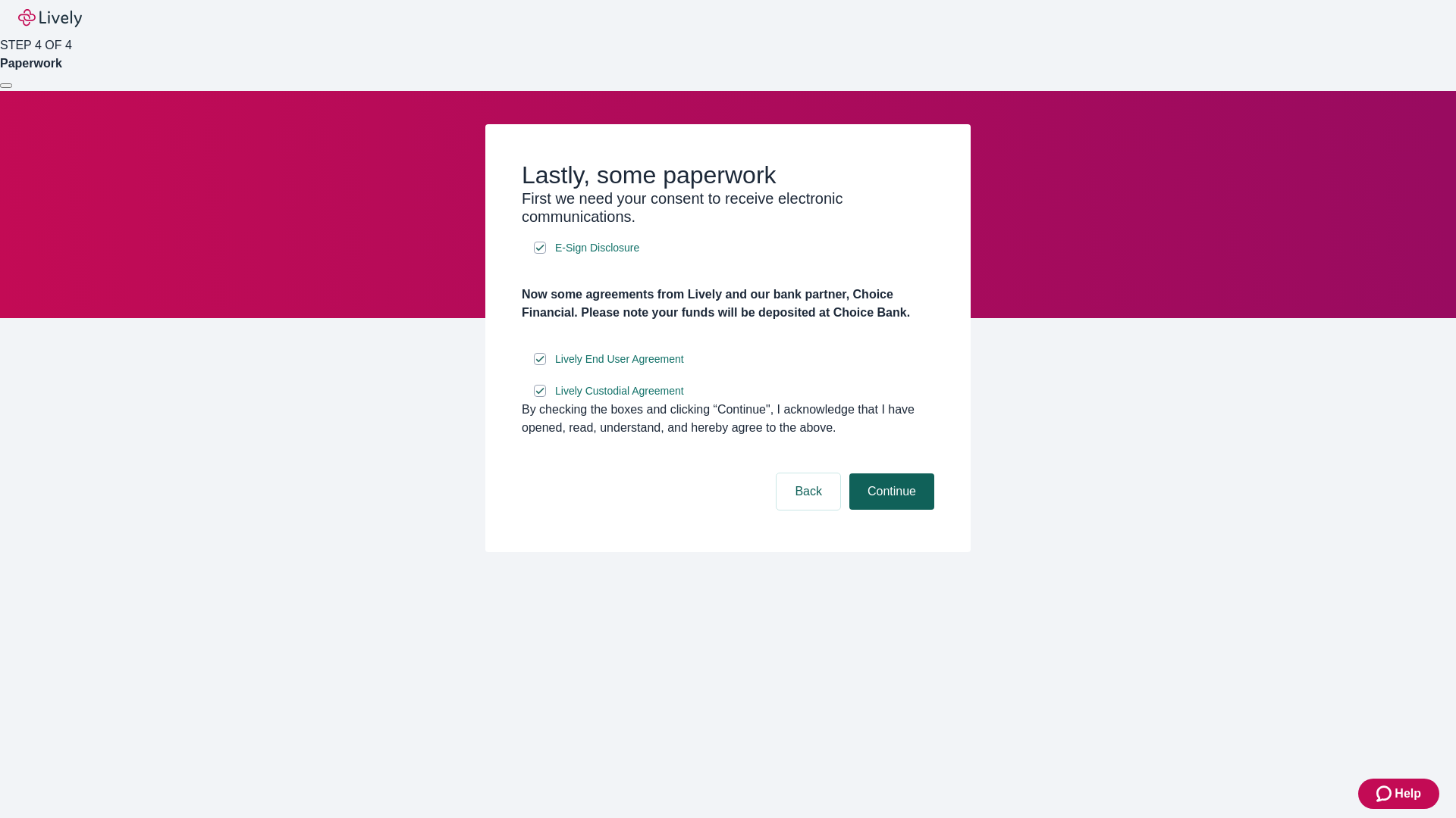 Image resolution: width=1456 pixels, height=818 pixels. What do you see at coordinates (50, 18) in the screenshot?
I see `img: Lively` at bounding box center [50, 18].